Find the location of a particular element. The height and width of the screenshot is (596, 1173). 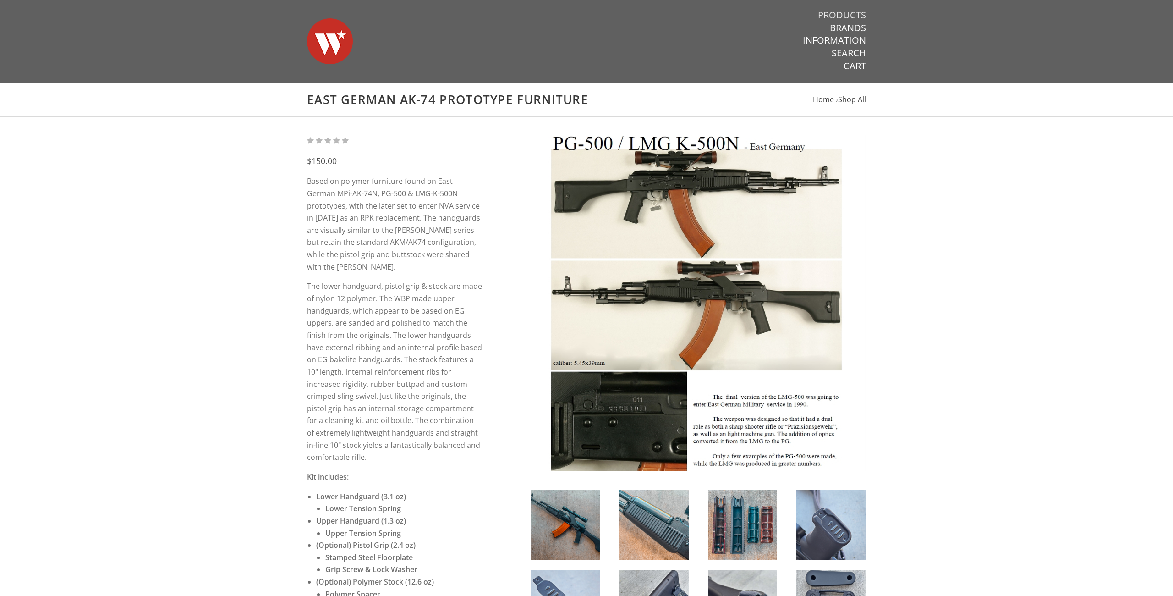

strong: Lower Handguard (3.1 oz) is located at coordinates (361, 496).